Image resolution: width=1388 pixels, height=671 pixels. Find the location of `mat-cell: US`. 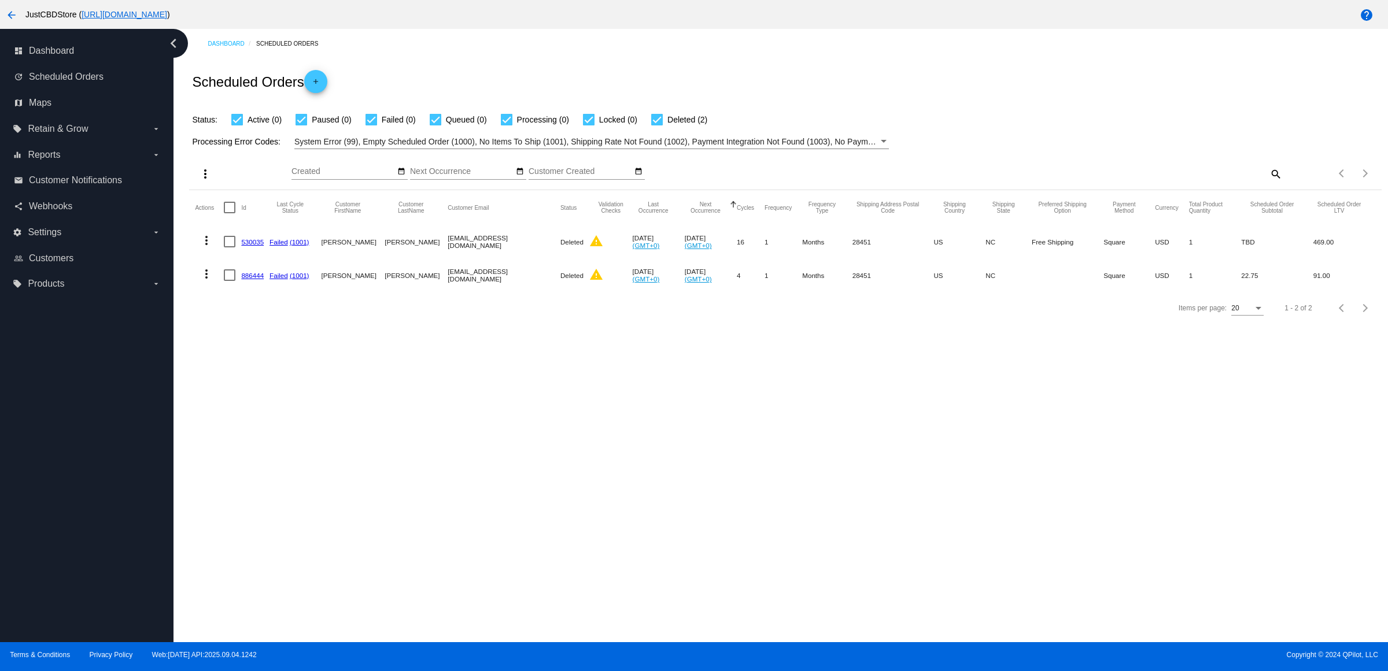

mat-cell: US is located at coordinates (959, 242).